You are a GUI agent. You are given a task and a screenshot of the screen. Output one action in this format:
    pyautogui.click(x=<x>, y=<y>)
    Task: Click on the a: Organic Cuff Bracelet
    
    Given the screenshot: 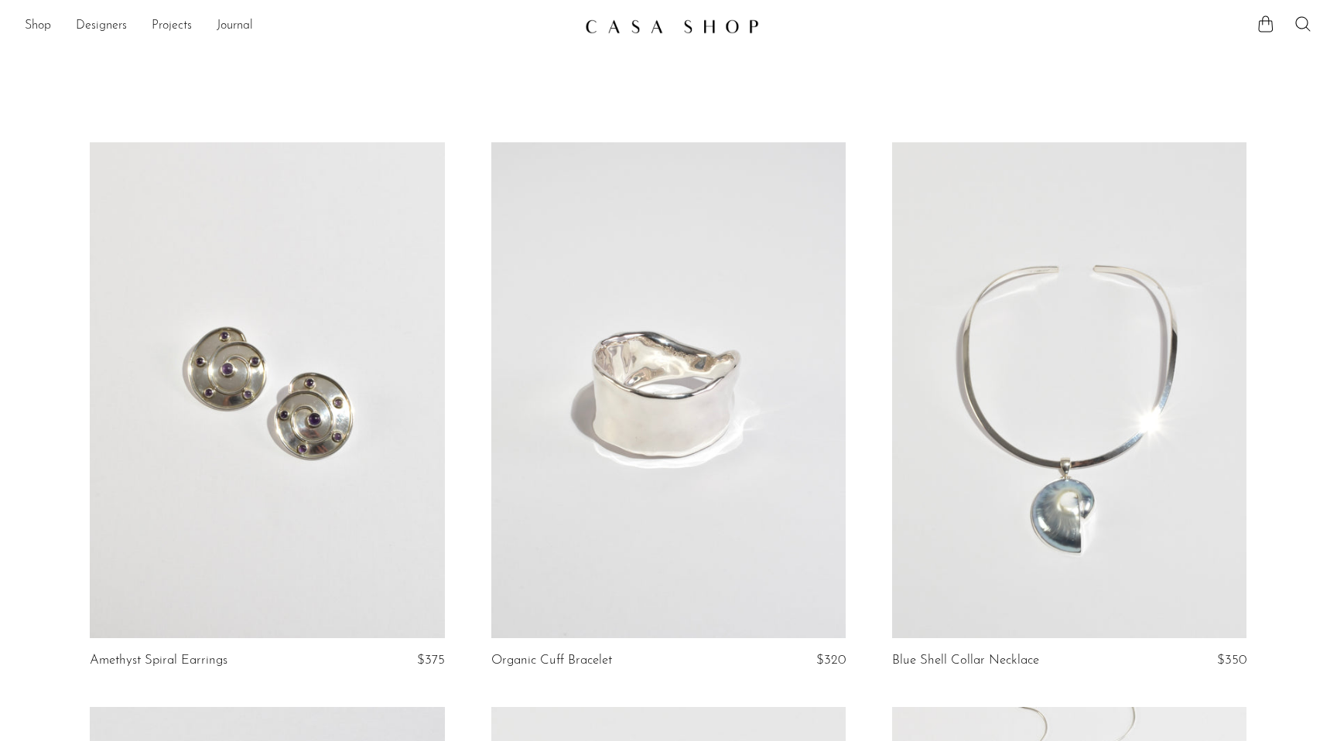 What is the action you would take?
    pyautogui.click(x=552, y=661)
    